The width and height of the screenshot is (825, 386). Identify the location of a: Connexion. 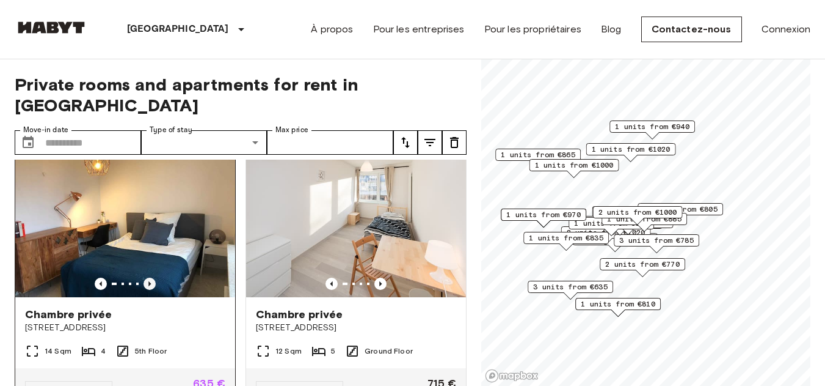
(786, 29).